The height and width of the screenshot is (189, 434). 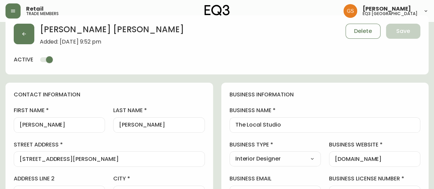 What do you see at coordinates (275, 179) in the screenshot?
I see `label: business email` at bounding box center [275, 179].